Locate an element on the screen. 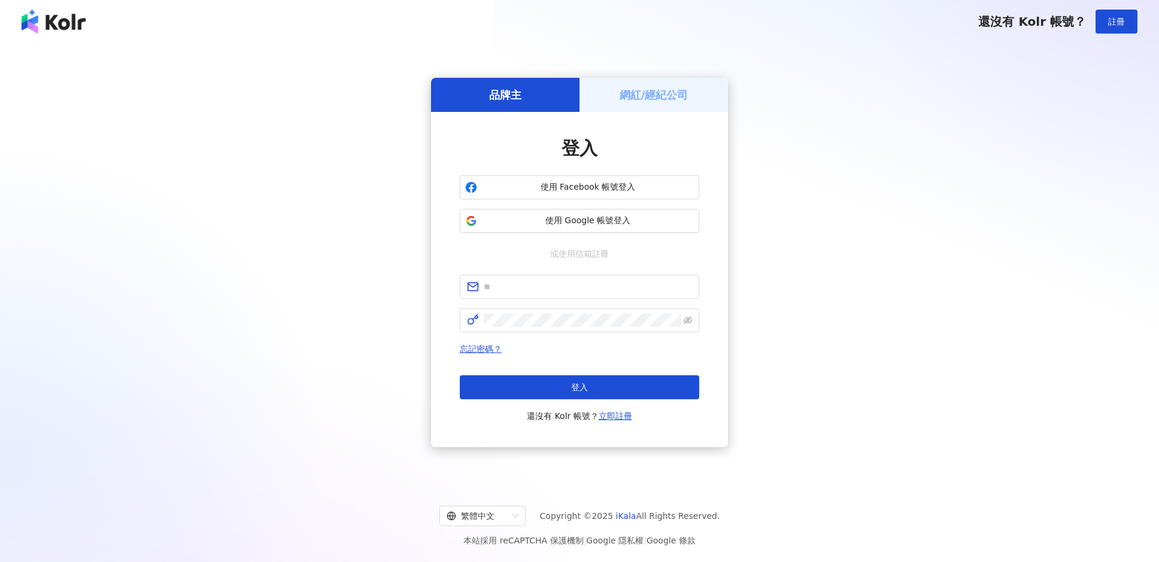 This screenshot has width=1159, height=562. a: Google 條款 is located at coordinates (671, 540).